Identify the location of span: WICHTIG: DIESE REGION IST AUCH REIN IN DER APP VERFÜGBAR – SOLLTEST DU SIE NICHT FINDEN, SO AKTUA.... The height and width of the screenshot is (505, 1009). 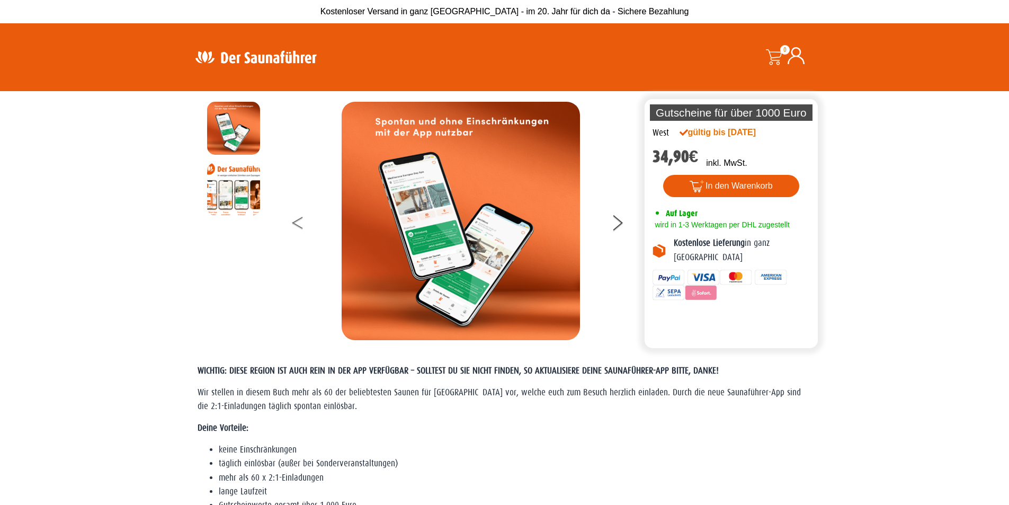
(458, 370).